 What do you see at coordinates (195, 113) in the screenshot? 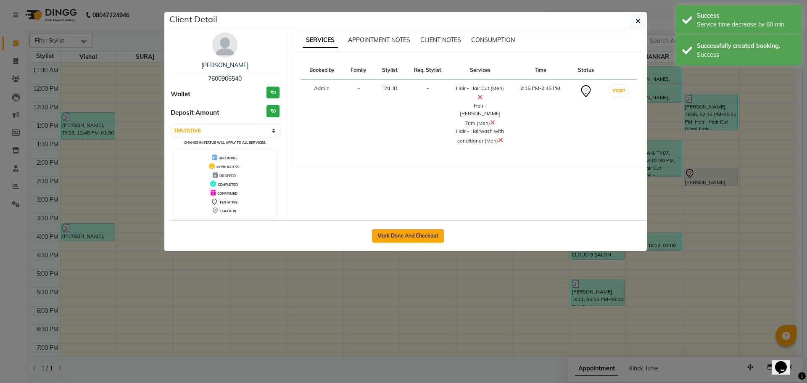
I see `span: Deposit Amount` at bounding box center [195, 113].